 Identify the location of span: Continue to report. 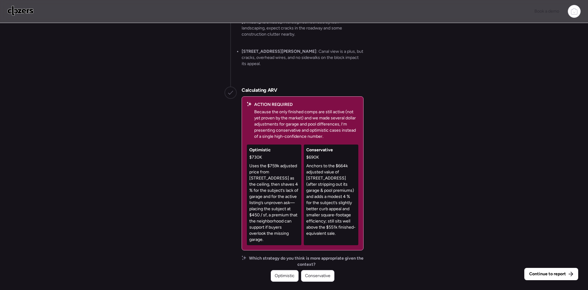
(548, 274).